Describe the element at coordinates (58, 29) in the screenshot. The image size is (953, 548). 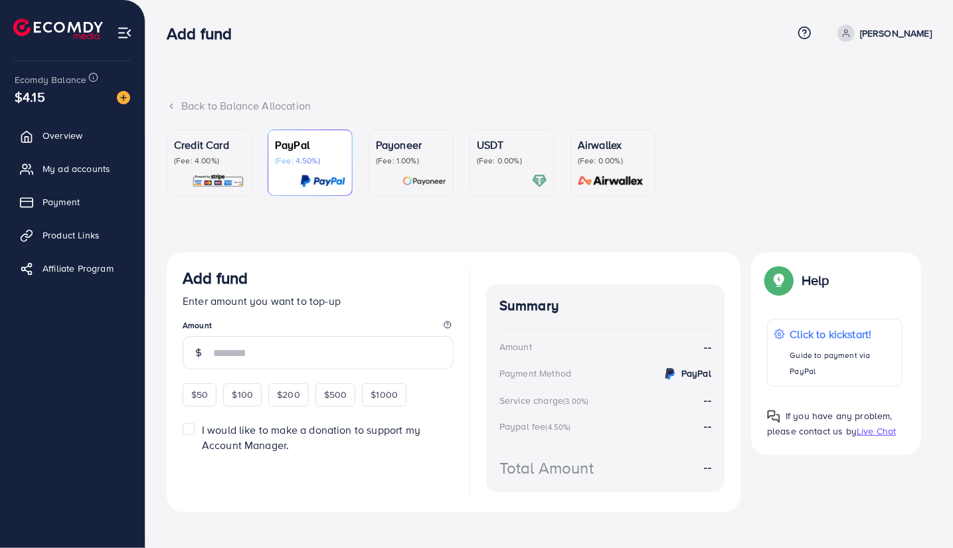
I see `img: logo` at that location.